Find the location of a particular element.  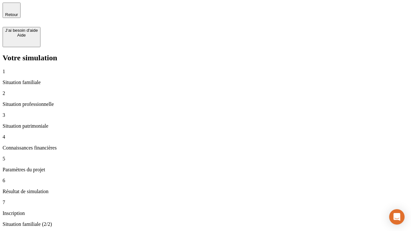

span: Retour is located at coordinates (12, 14).